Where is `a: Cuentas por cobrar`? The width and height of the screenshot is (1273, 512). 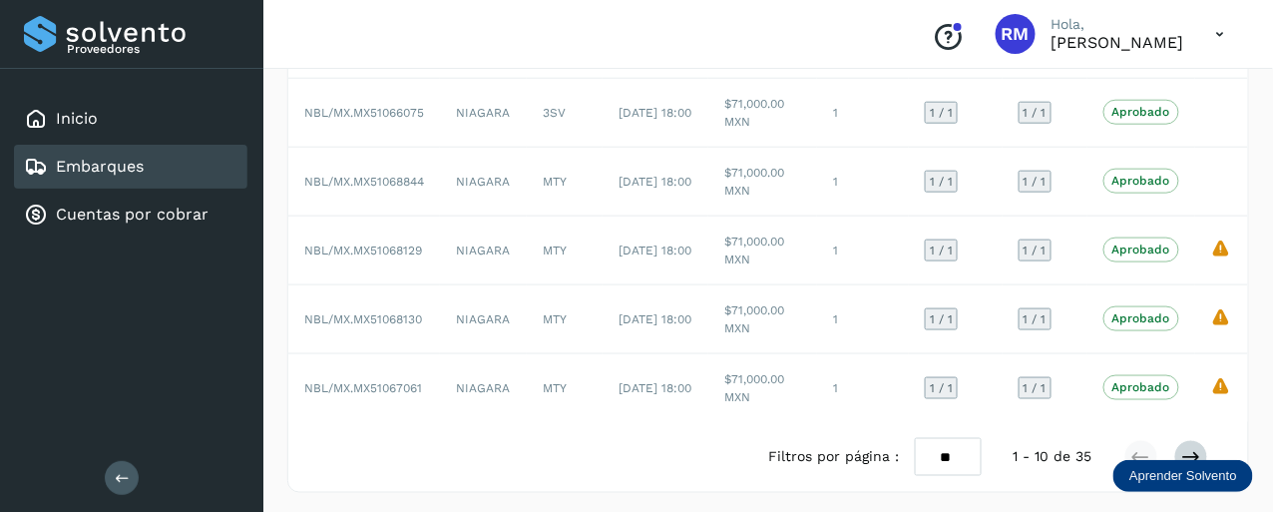
a: Cuentas por cobrar is located at coordinates (132, 213).